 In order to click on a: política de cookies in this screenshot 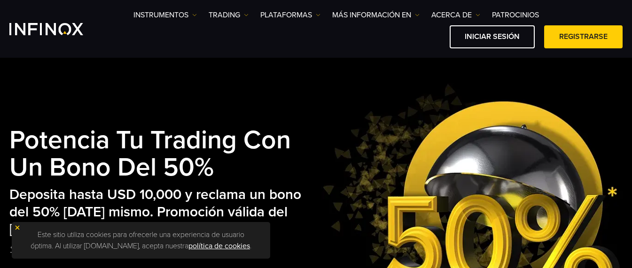, I will do `click(219, 246)`.